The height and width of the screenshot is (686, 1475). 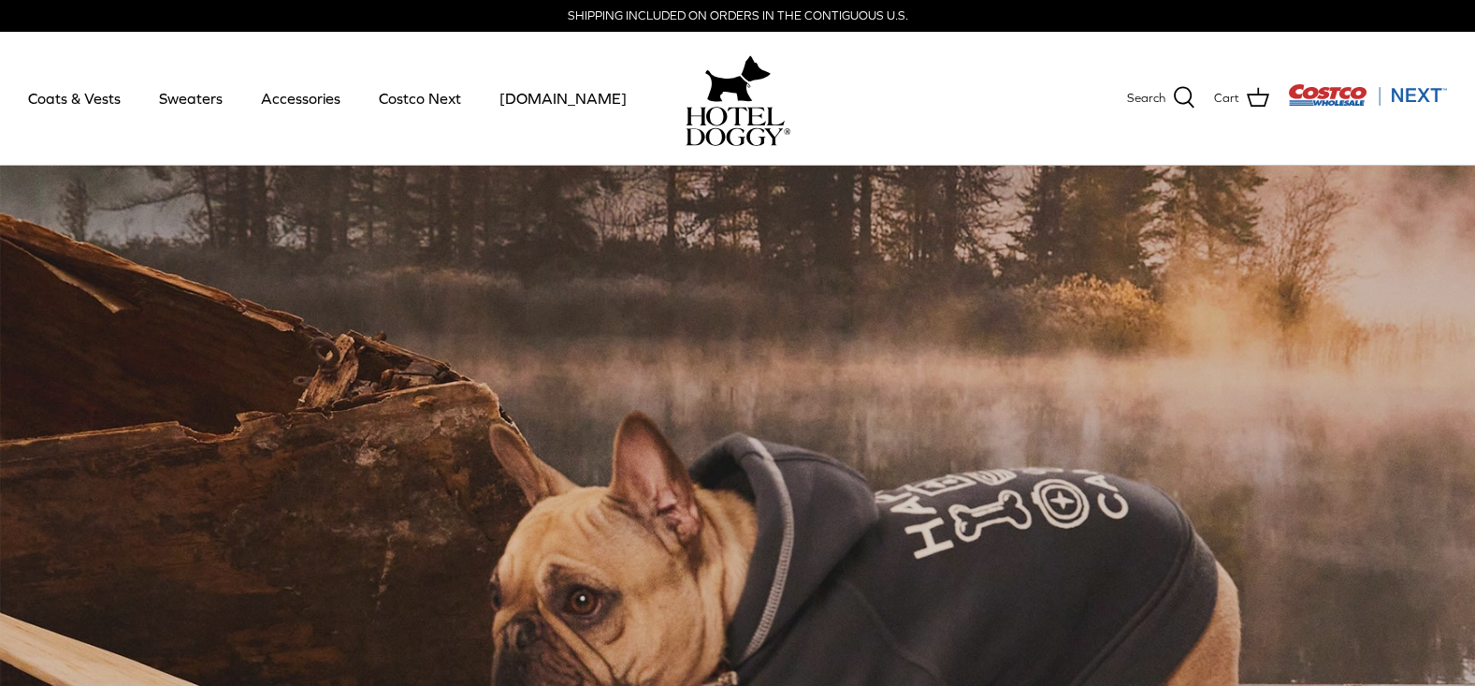 What do you see at coordinates (1146, 98) in the screenshot?
I see `span: Search` at bounding box center [1146, 98].